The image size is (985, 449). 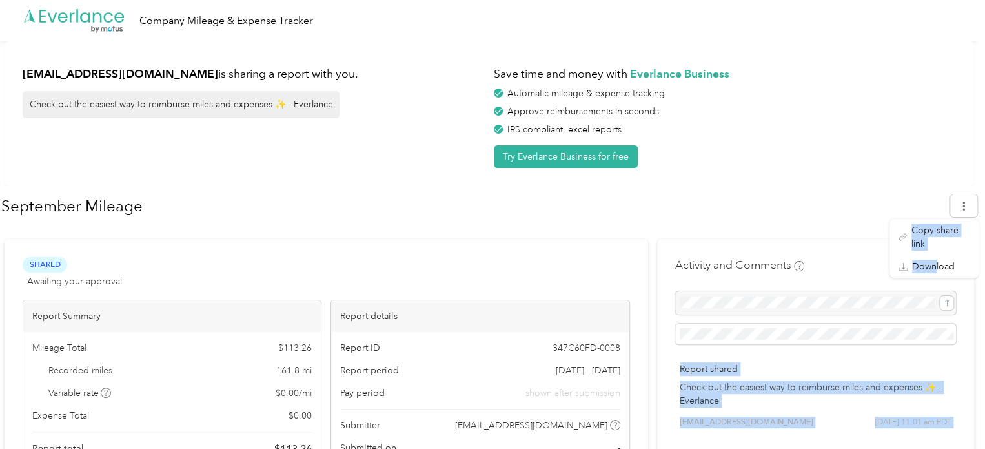 What do you see at coordinates (564, 129) in the screenshot?
I see `span: IRS compliant, excel reports` at bounding box center [564, 129].